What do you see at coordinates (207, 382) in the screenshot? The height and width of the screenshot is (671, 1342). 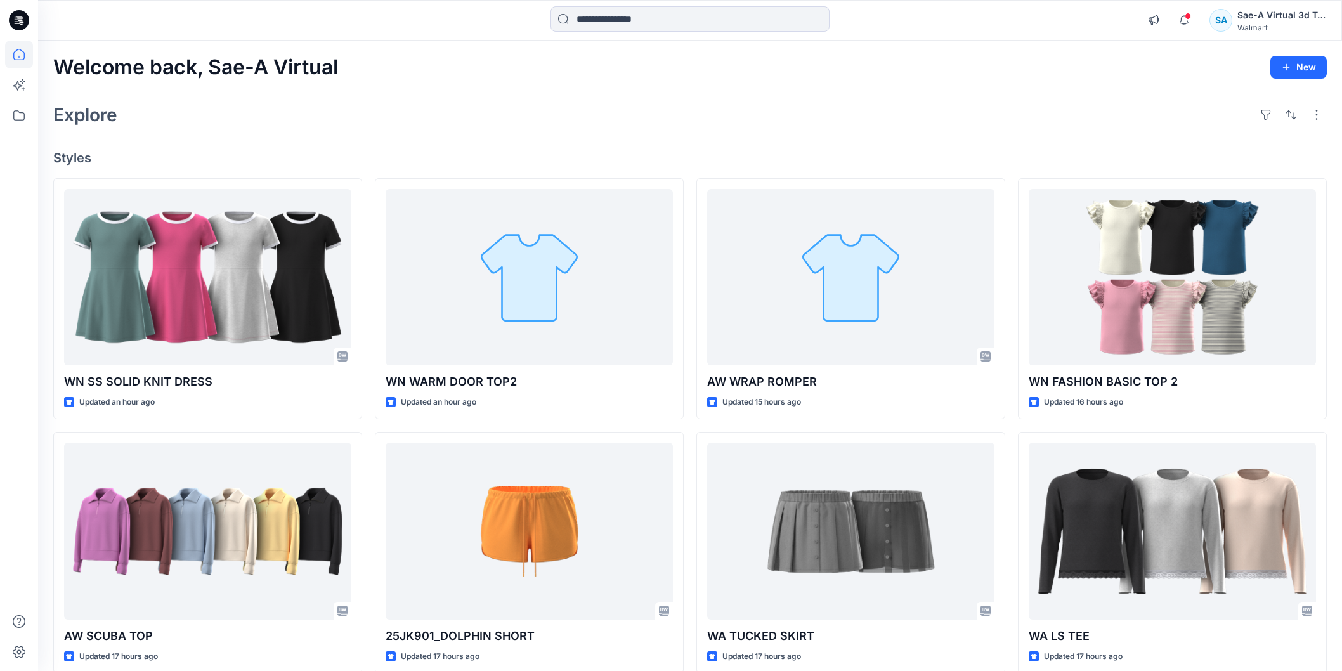 I see `p: WN SS SOLID KNIT DRESS` at bounding box center [207, 382].